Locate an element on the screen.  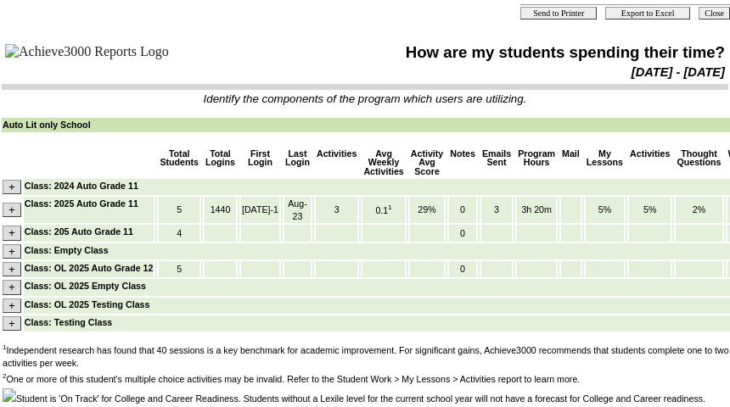
td: Activity Avg Score is located at coordinates (427, 163).